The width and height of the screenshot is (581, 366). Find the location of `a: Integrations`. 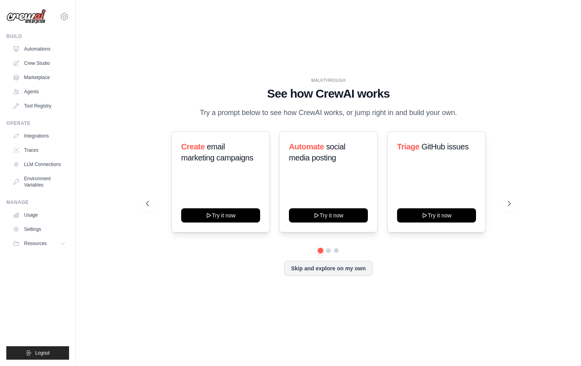

a: Integrations is located at coordinates (39, 136).